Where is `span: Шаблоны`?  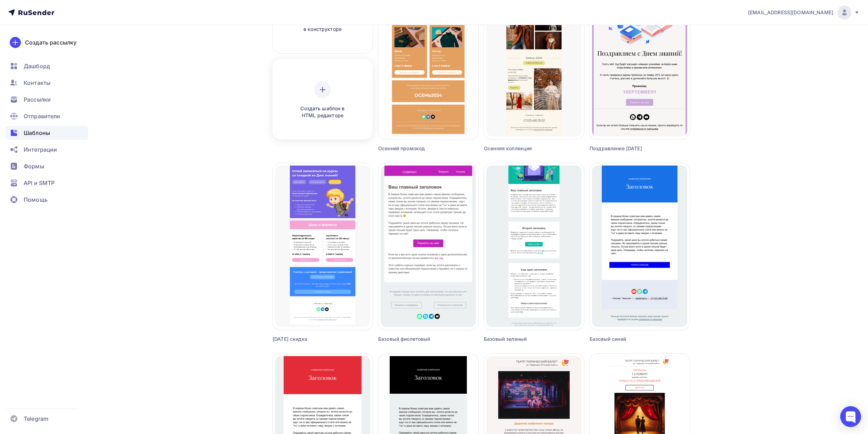 span: Шаблоны is located at coordinates (37, 133).